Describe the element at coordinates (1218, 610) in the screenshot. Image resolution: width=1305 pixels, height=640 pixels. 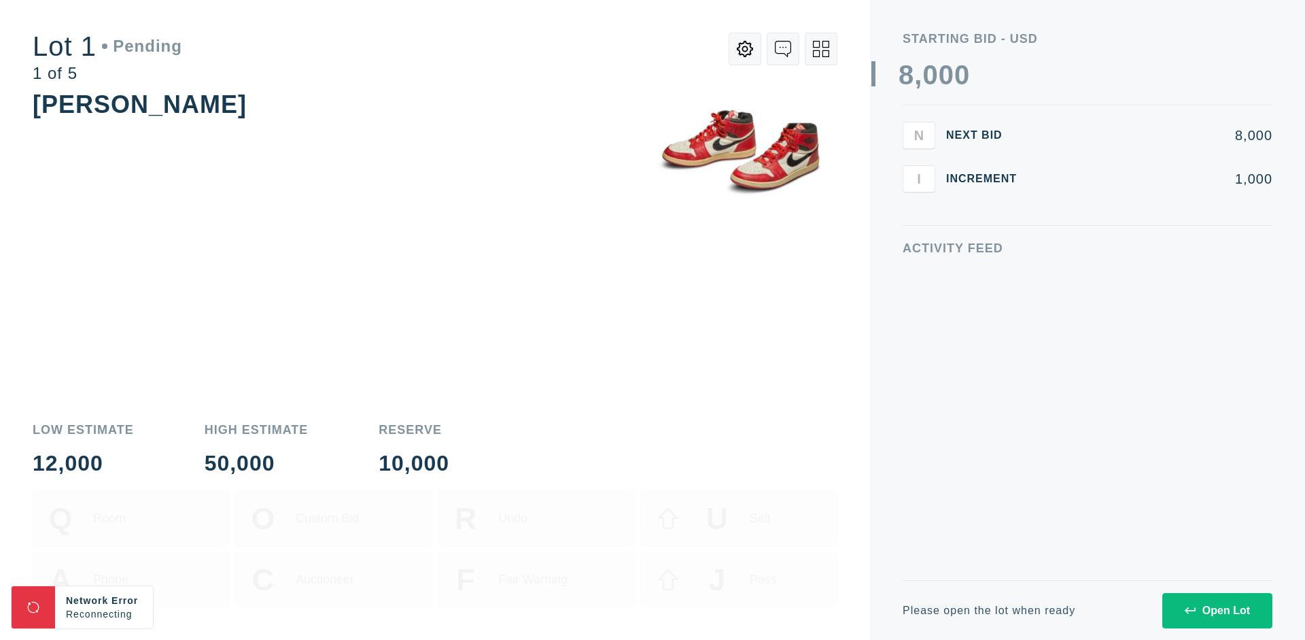
I see `div: Open Lot` at that location.